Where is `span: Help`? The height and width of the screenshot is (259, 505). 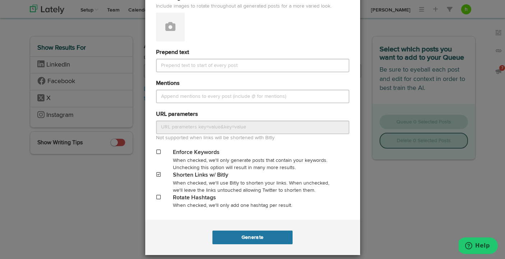 span: Help is located at coordinates (24, 8).